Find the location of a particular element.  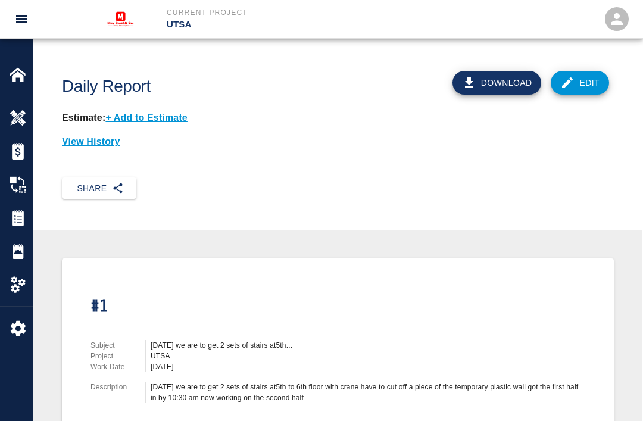

img: MAX Steel & Co. is located at coordinates (120, 19).